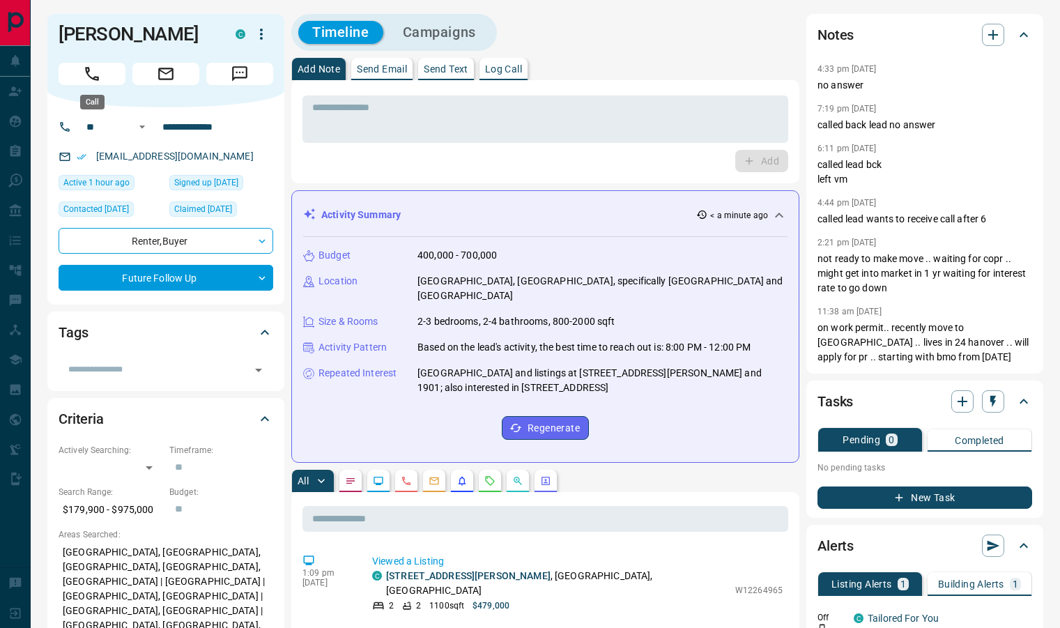 This screenshot has width=1060, height=628. I want to click on svg: Email Verified, so click(82, 157).